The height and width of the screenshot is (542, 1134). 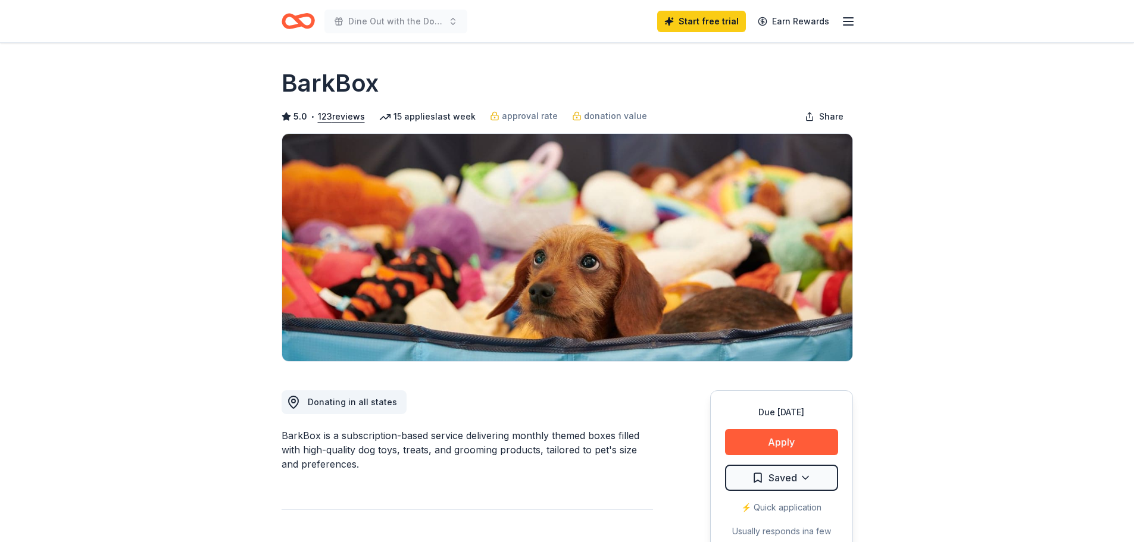 What do you see at coordinates (567, 248) in the screenshot?
I see `img: Image for BarkBox` at bounding box center [567, 248].